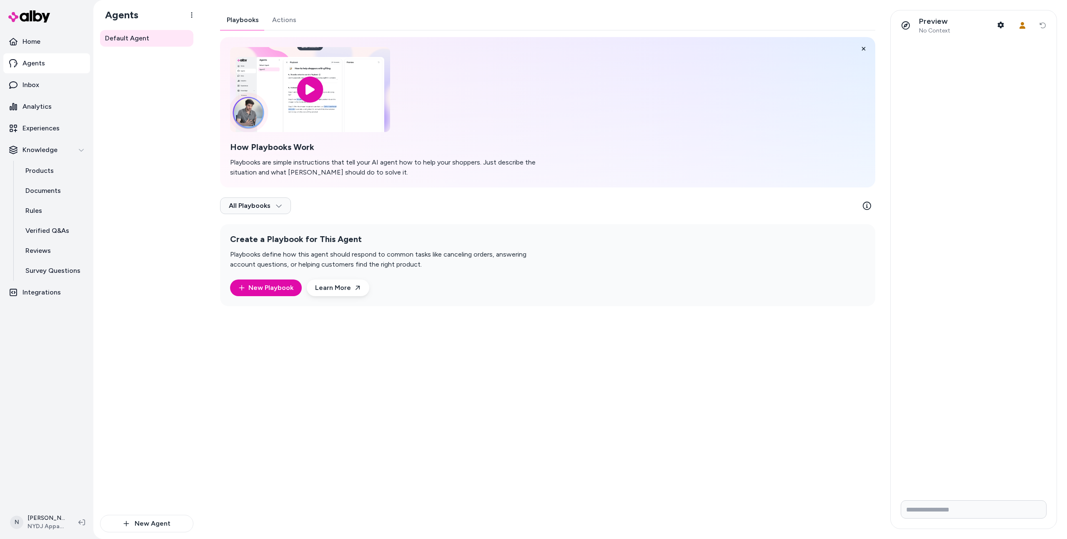 The image size is (1067, 539). What do you see at coordinates (47, 150) in the screenshot?
I see `button: Knowledge` at bounding box center [47, 150].